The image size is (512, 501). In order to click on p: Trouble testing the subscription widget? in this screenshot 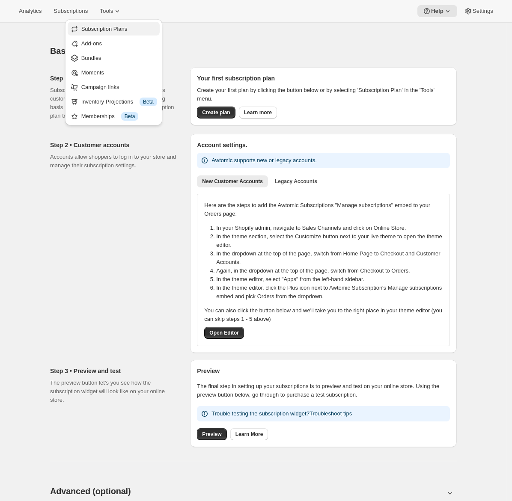, I will do `click(282, 414)`.